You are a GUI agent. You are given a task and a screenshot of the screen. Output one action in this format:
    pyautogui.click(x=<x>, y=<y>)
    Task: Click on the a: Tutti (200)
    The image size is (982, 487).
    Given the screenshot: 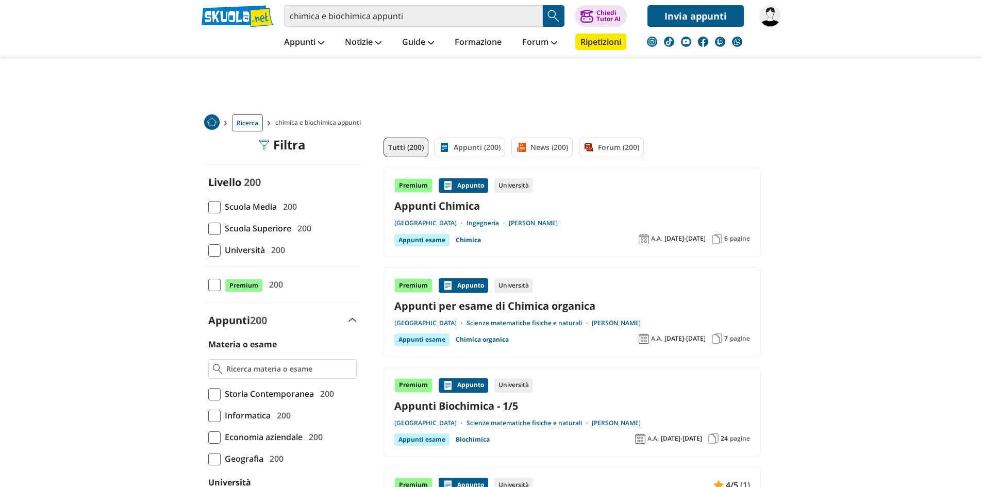 What is the action you would take?
    pyautogui.click(x=406, y=147)
    